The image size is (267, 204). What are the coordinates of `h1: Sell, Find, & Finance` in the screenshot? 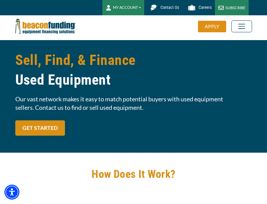 It's located at (134, 70).